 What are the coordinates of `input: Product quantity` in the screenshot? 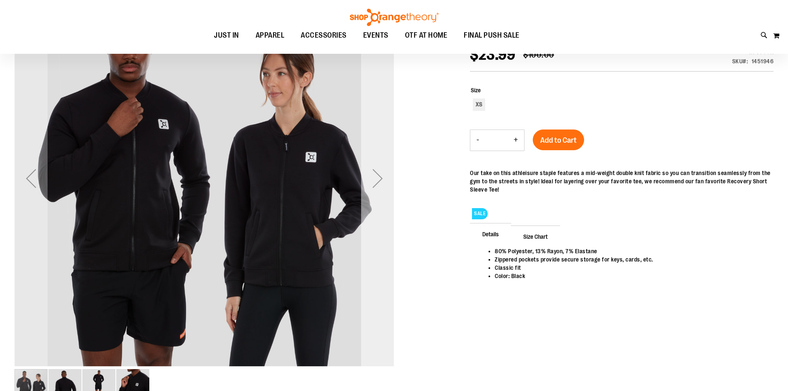 It's located at (496, 140).